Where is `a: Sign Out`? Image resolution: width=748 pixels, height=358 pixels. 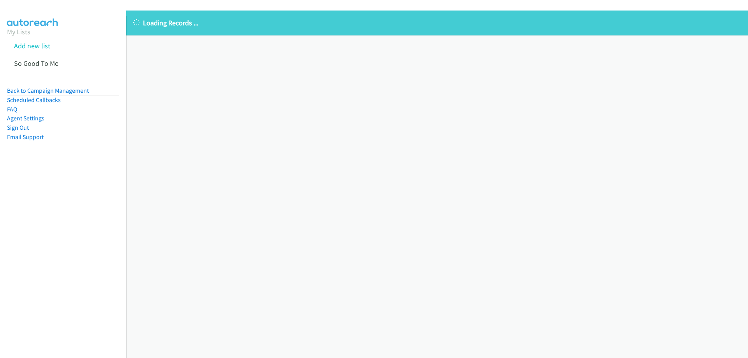
a: Sign Out is located at coordinates (18, 127).